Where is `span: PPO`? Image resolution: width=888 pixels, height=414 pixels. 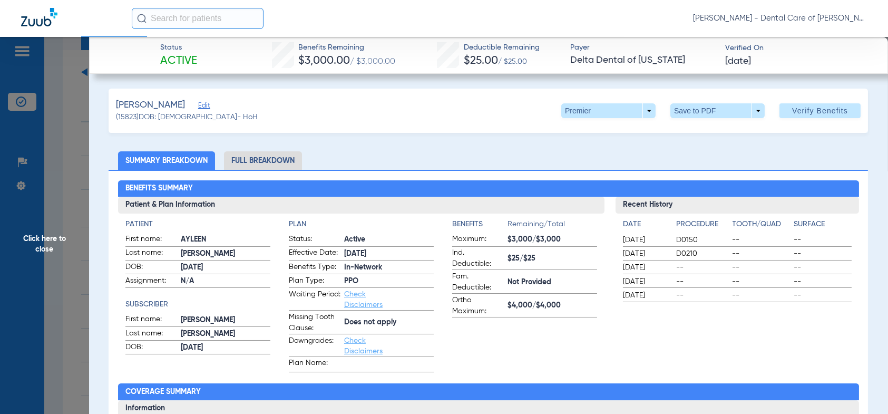 span: PPO is located at coordinates (389, 281).